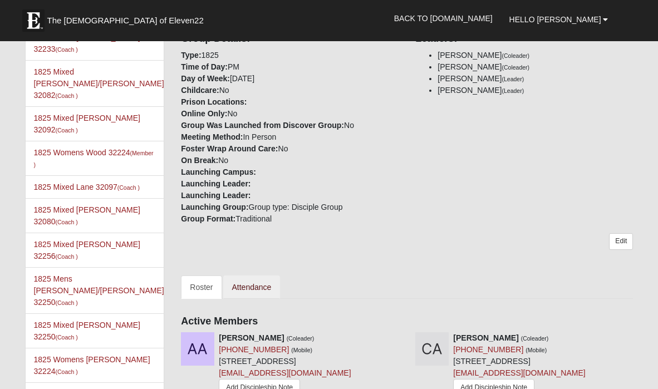  What do you see at coordinates (229, 149) in the screenshot?
I see `strong: Foster Wrap Around Care:` at bounding box center [229, 149].